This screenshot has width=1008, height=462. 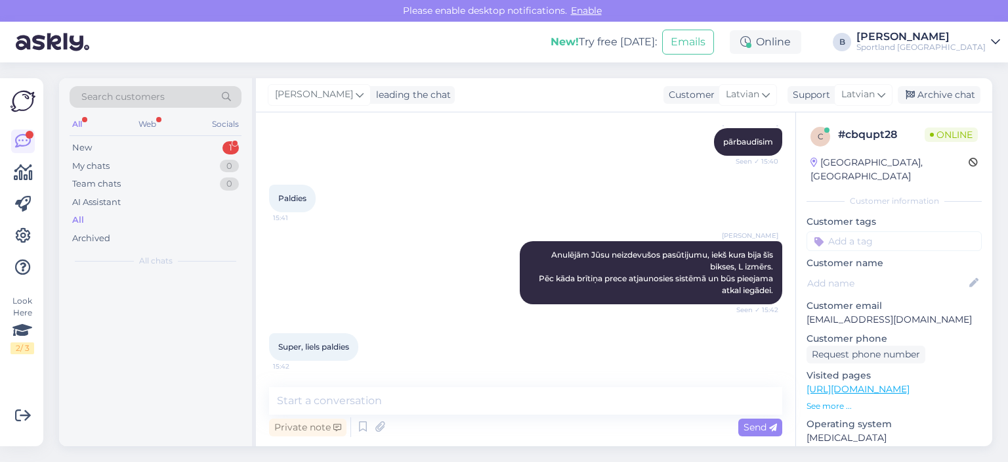 What do you see at coordinates (887, 283) in the screenshot?
I see `input: Add name` at bounding box center [887, 283].